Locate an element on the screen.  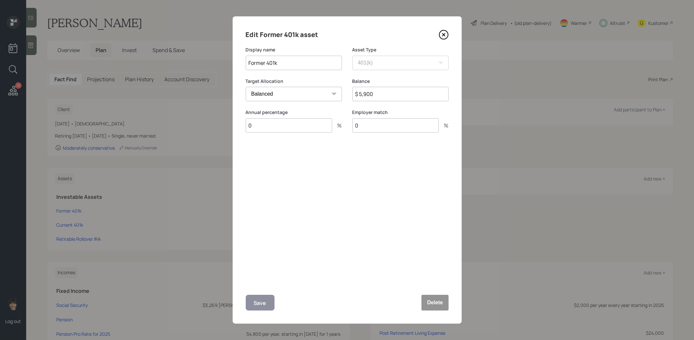
label: Asset Type is located at coordinates (401, 50).